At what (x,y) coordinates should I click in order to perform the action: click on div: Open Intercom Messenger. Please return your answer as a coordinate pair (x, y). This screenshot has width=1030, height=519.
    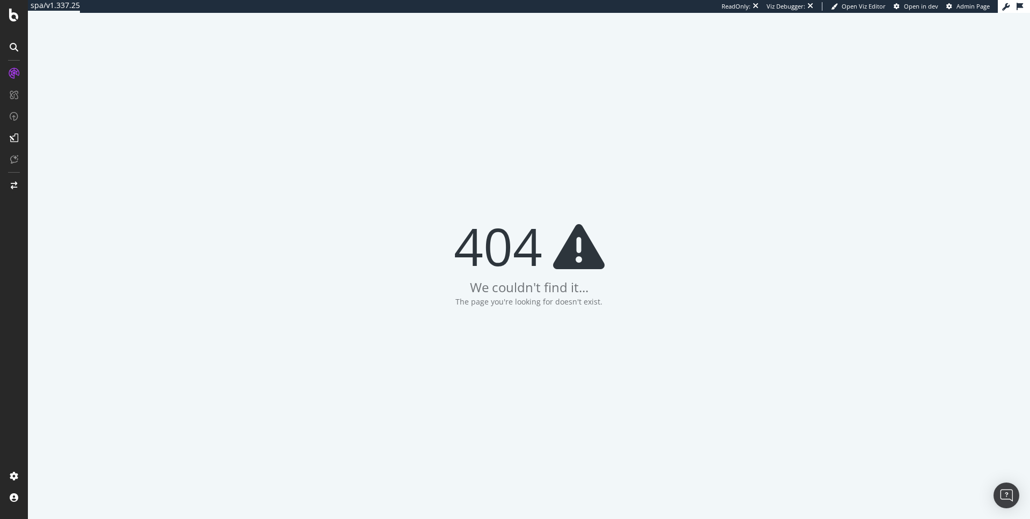
    Looking at the image, I should click on (1006, 496).